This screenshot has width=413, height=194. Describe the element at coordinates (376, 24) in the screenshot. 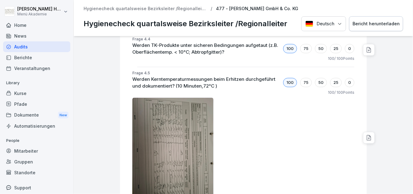

I see `button: Bericht herunterladen` at that location.